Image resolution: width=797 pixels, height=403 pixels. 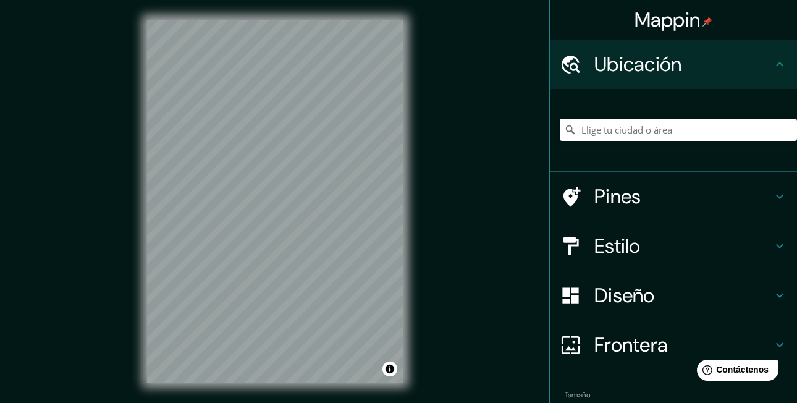 What do you see at coordinates (683, 64) in the screenshot?
I see `h4: Ubicación` at bounding box center [683, 64].